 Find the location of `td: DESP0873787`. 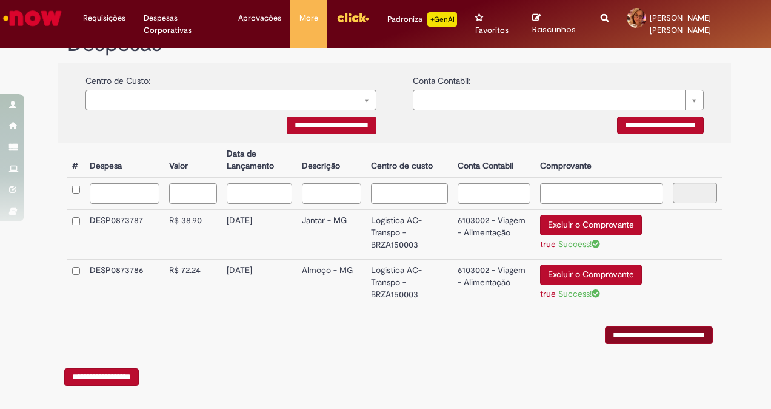

td: DESP0873787 is located at coordinates (124, 234).